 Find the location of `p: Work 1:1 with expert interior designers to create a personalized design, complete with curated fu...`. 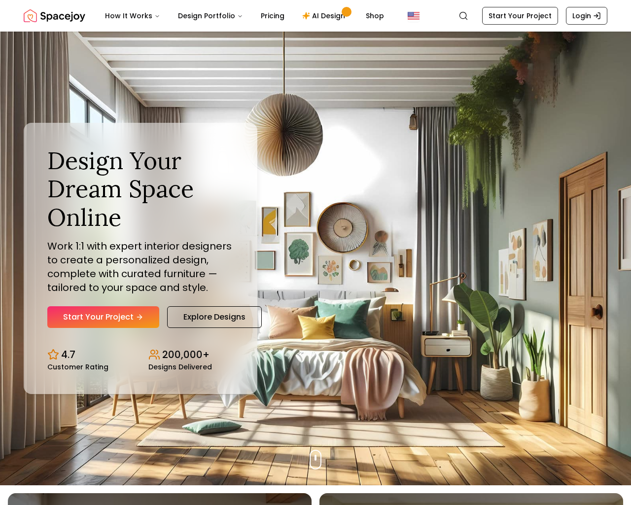

p: Work 1:1 with expert interior designers to create a personalized design, complete with curated fu... is located at coordinates (140, 267).